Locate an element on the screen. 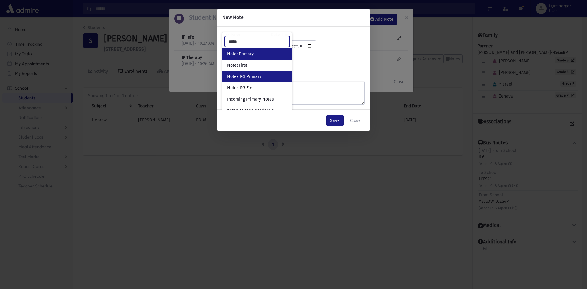  input: Search is located at coordinates (257, 42).